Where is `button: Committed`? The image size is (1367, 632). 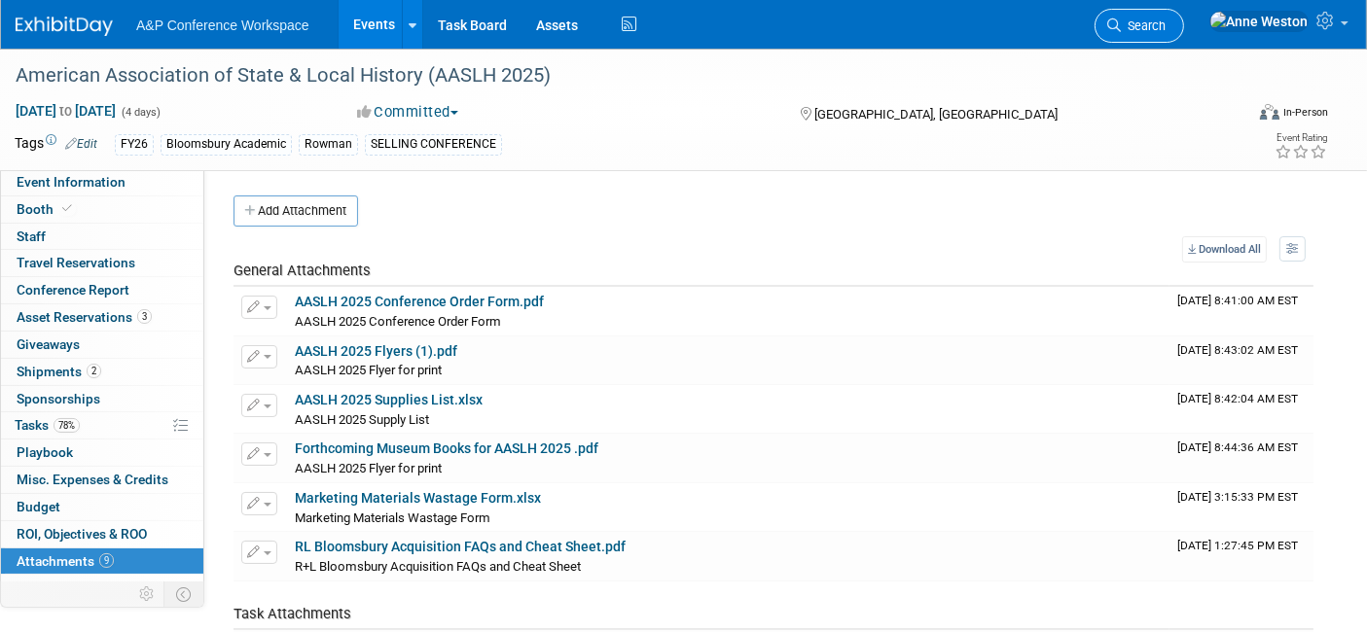 button: Committed is located at coordinates (408, 112).